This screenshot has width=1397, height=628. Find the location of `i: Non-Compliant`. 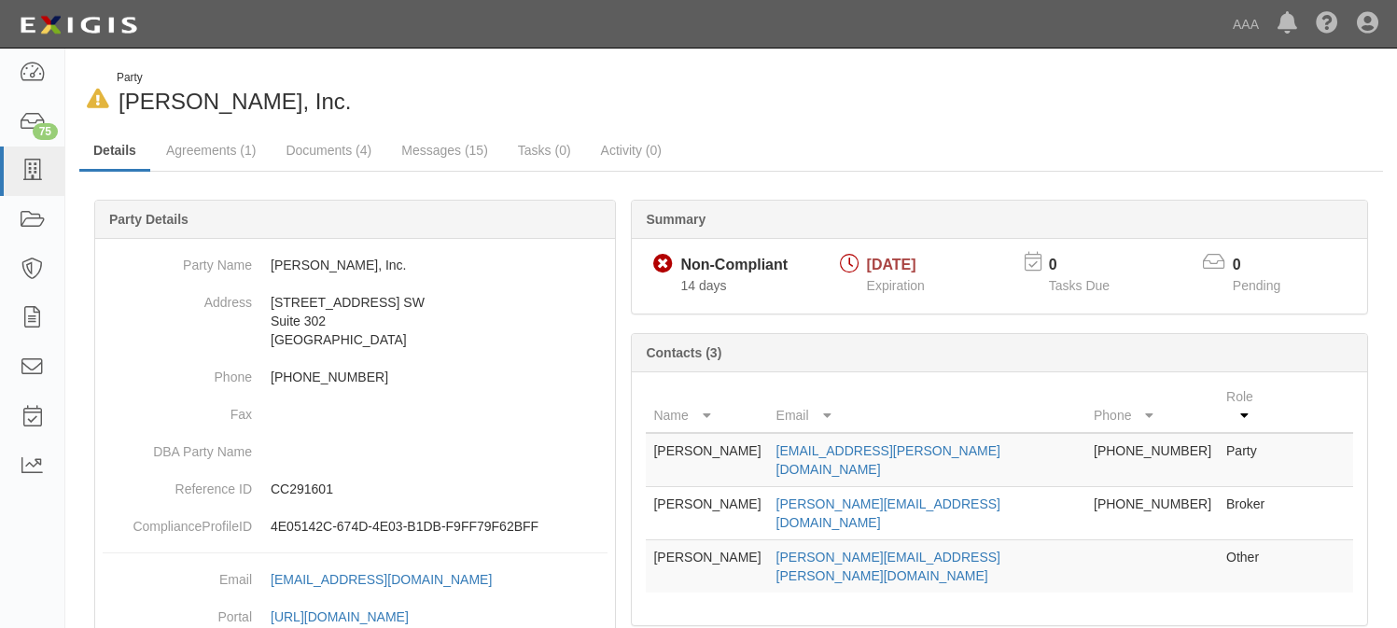

i: Non-Compliant is located at coordinates (663, 264).